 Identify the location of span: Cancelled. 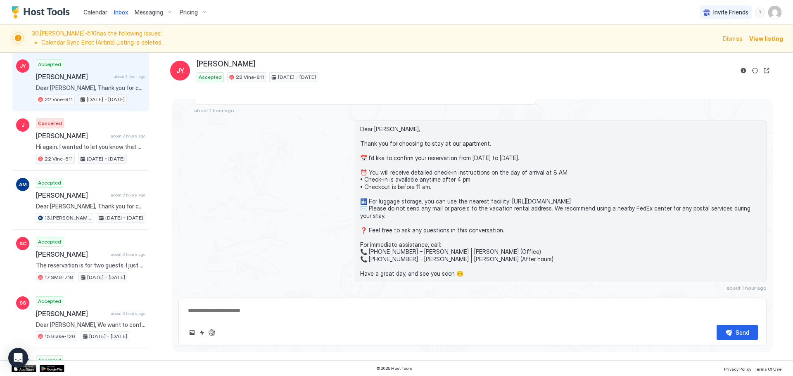
(50, 123).